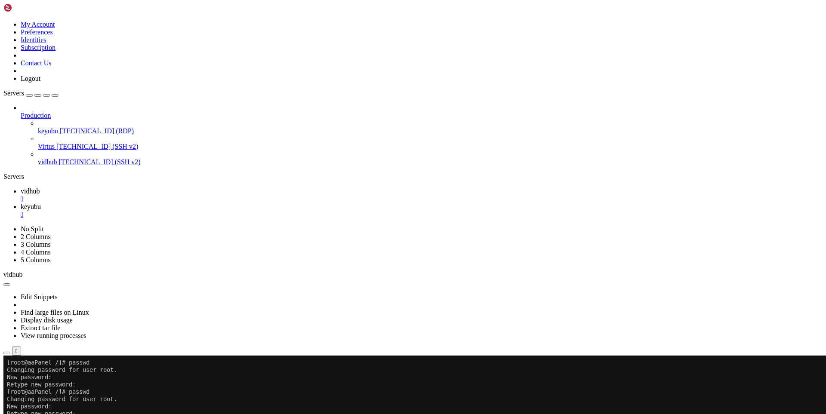 The width and height of the screenshot is (826, 414). What do you see at coordinates (37, 32) in the screenshot?
I see `a: Preferences` at bounding box center [37, 32].